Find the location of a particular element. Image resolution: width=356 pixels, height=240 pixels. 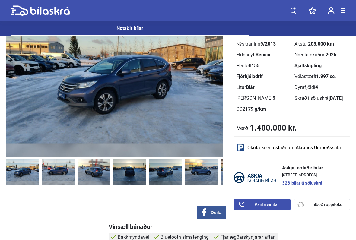

b: Fjórhjóladrif is located at coordinates (249, 76).